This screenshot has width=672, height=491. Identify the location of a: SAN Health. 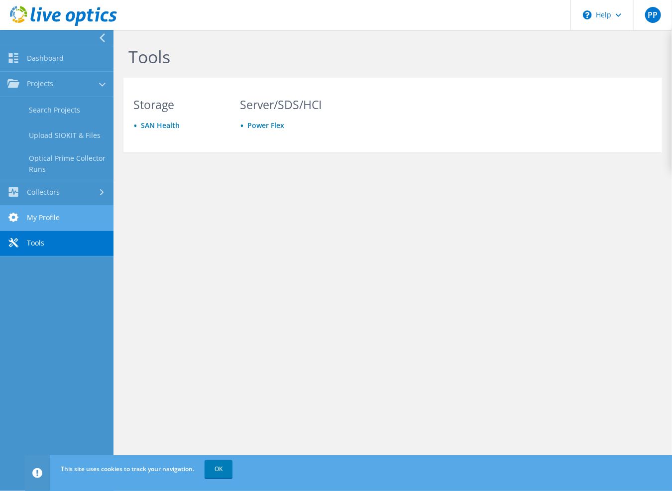
(160, 125).